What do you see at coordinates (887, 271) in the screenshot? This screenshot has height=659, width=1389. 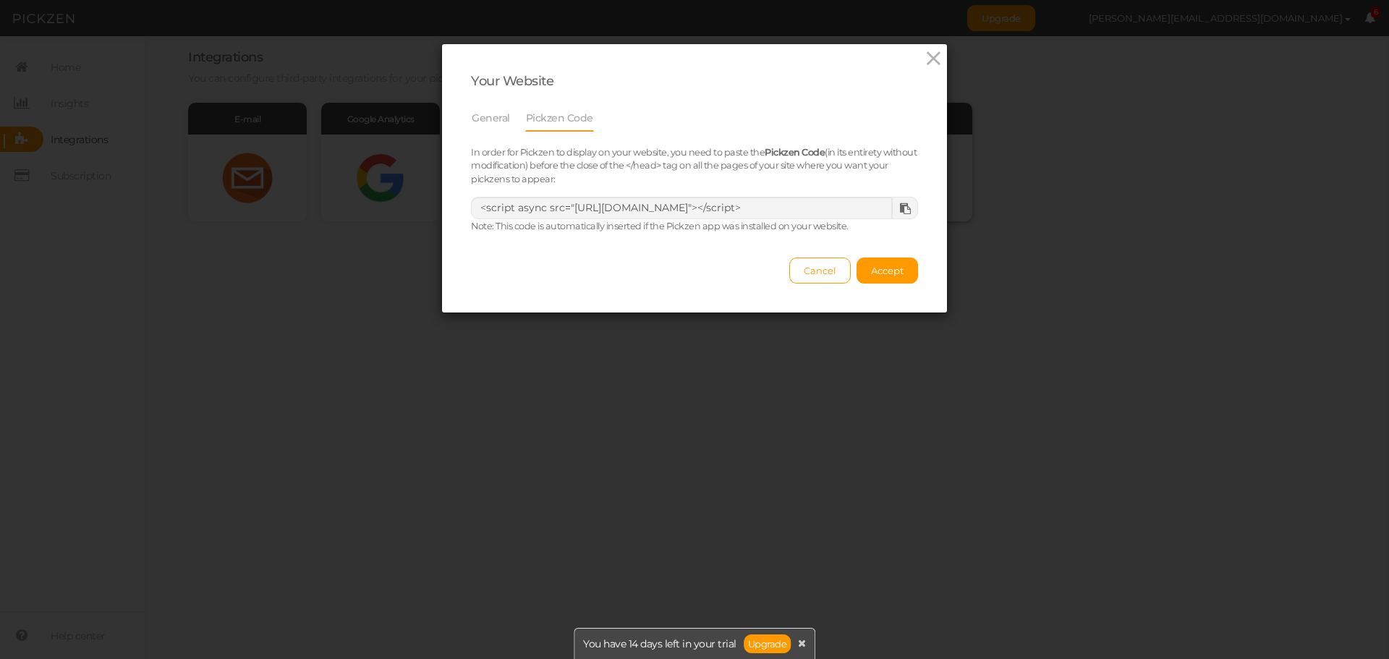 I see `span: Accept` at bounding box center [887, 271].